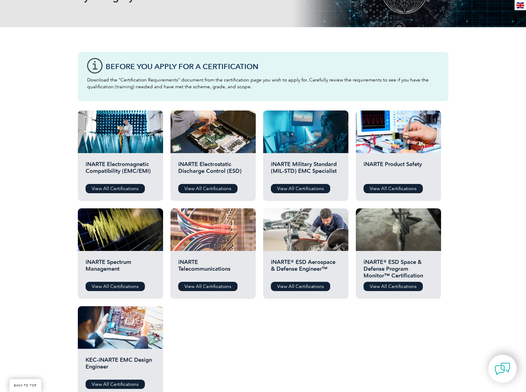 Image resolution: width=526 pixels, height=392 pixels. Describe the element at coordinates (213, 170) in the screenshot. I see `h2: iNARTE Electrostatic Discharge Control (ESD)` at that location.